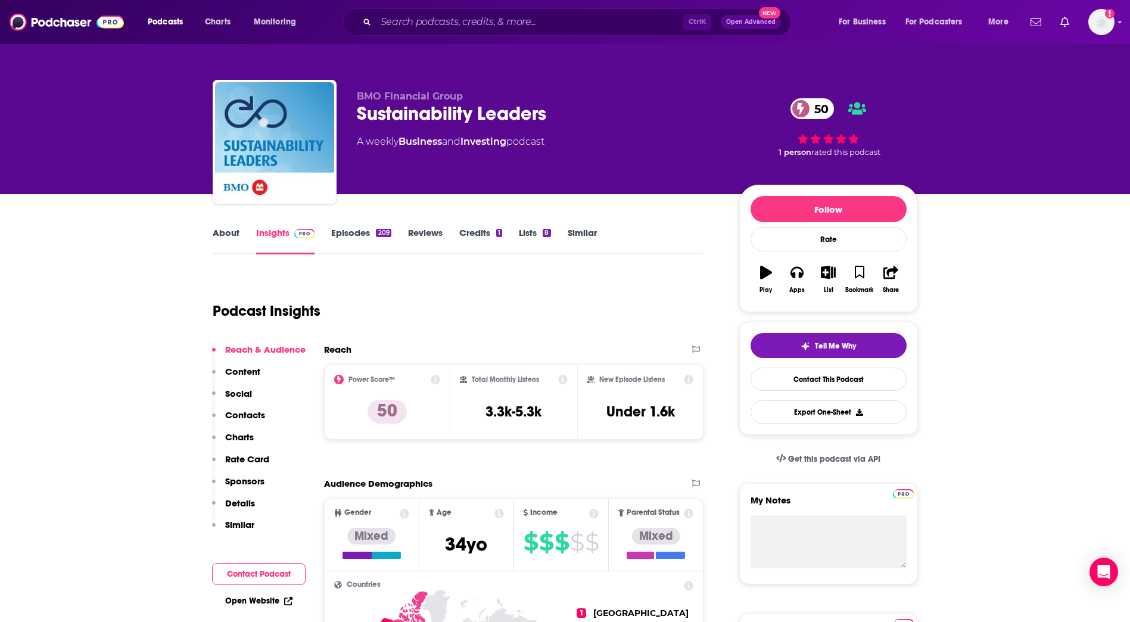  What do you see at coordinates (444, 512) in the screenshot?
I see `span: Age` at bounding box center [444, 512].